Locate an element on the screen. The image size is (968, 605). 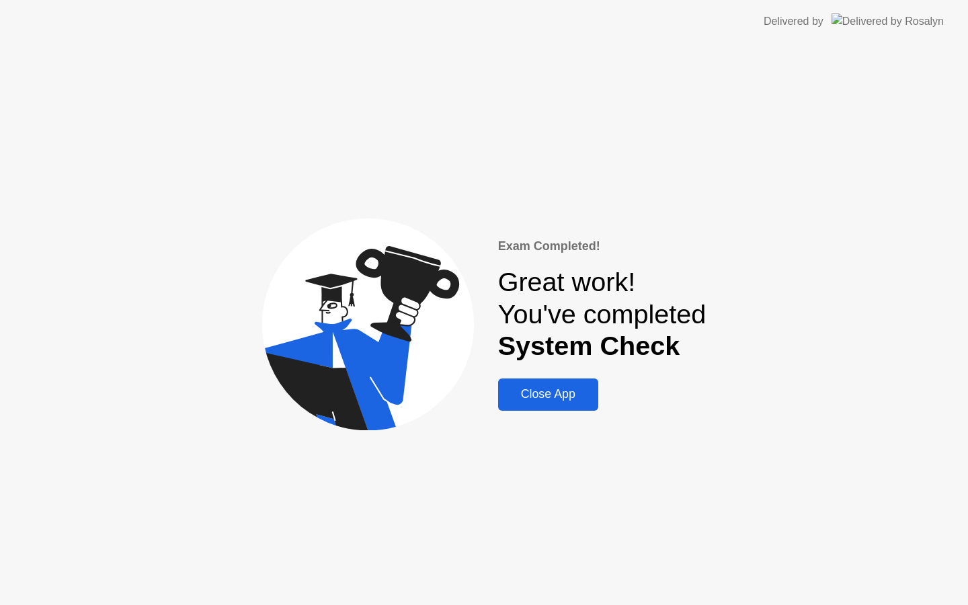
div: Delivered by is located at coordinates (793, 22).